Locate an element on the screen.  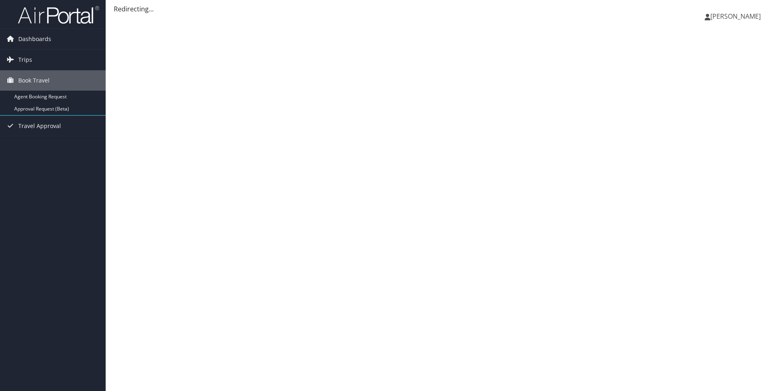
span: Travel Approval is located at coordinates (39, 126).